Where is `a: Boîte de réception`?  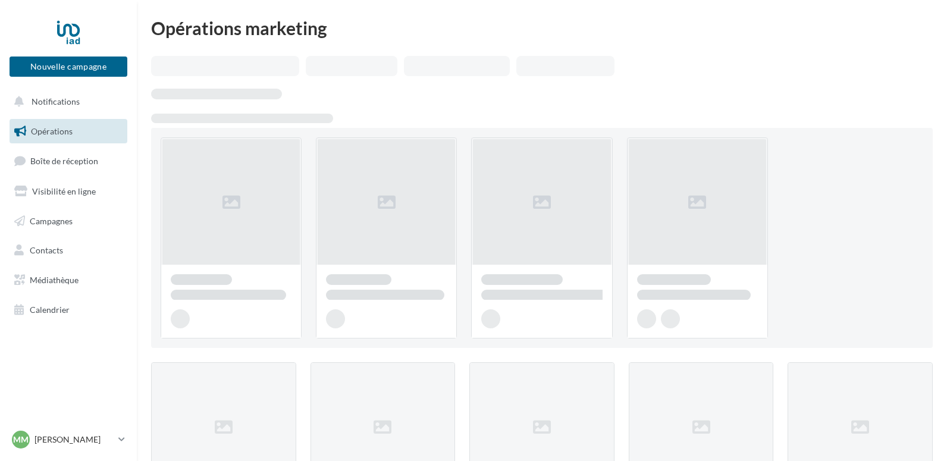
a: Boîte de réception is located at coordinates (68, 161).